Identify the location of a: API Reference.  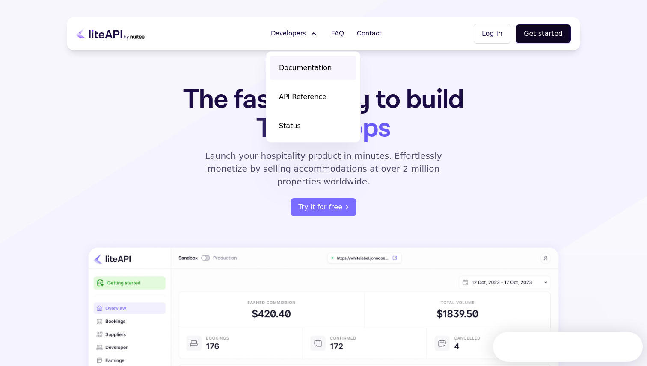
(313, 97).